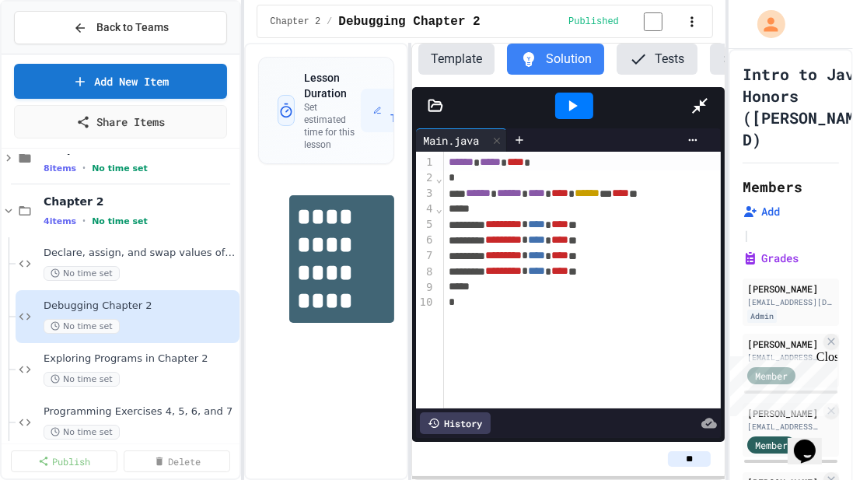 The image size is (853, 480). What do you see at coordinates (140, 358) in the screenshot?
I see `span: Exploring Programs in Chapter 2` at bounding box center [140, 358].